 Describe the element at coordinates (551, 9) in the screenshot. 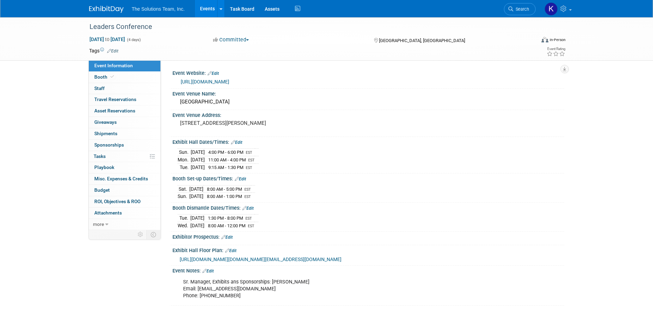

I see `img: Kaelon Harris` at that location.